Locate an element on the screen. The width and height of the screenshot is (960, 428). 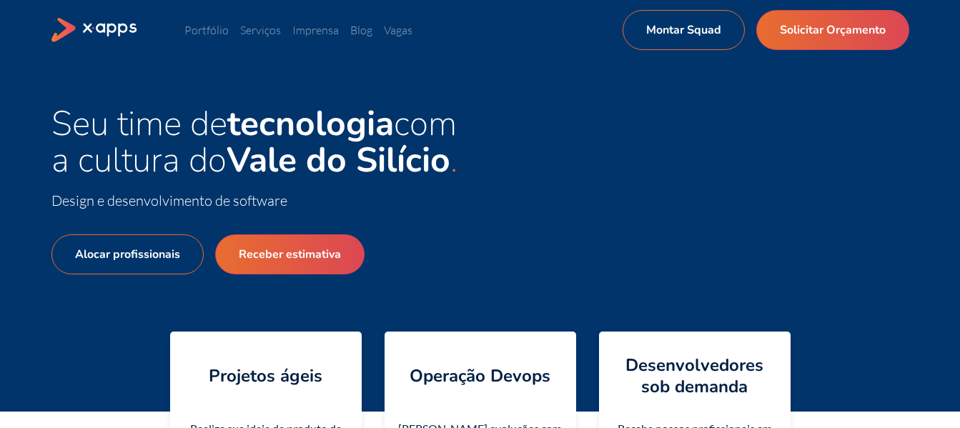
h4: Projetos ágeis is located at coordinates (265, 376).